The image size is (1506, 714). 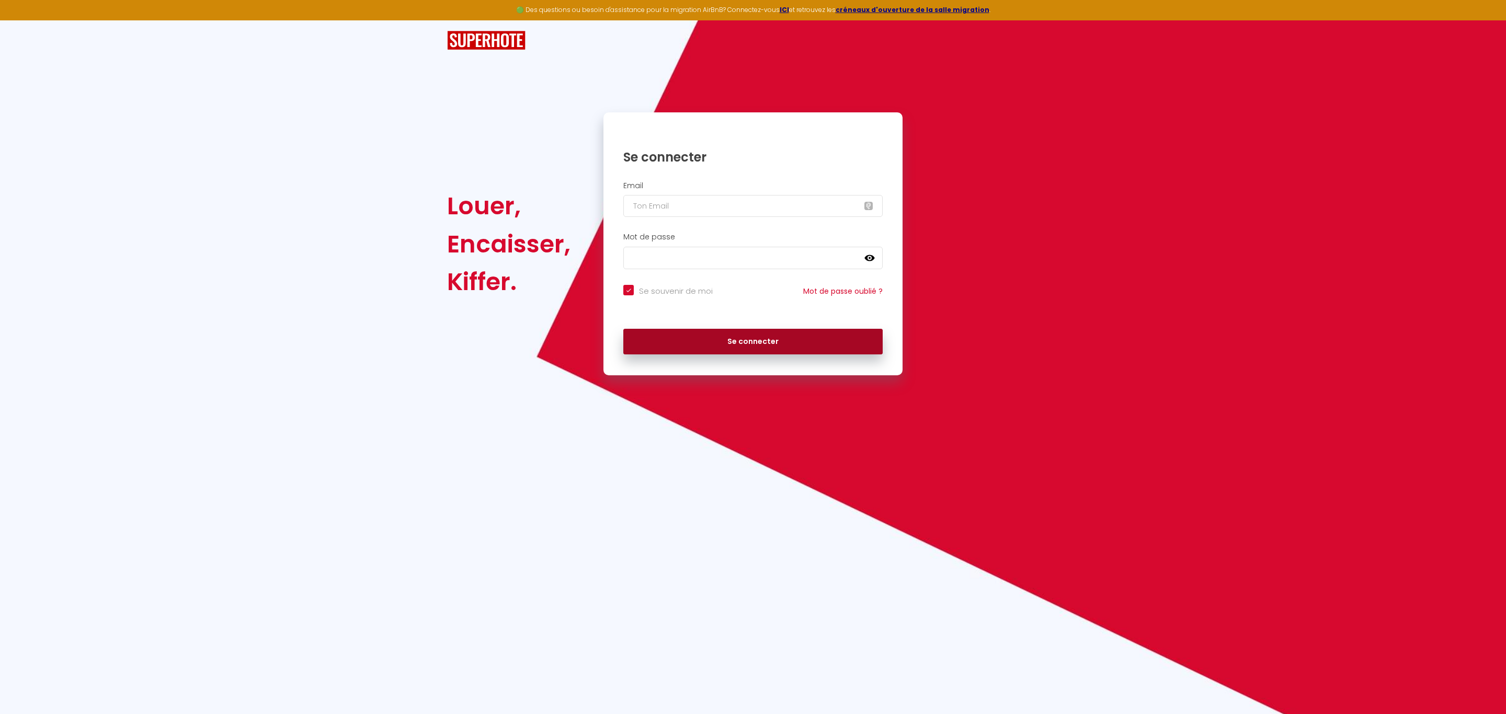 I want to click on button: Se connecter, so click(x=753, y=342).